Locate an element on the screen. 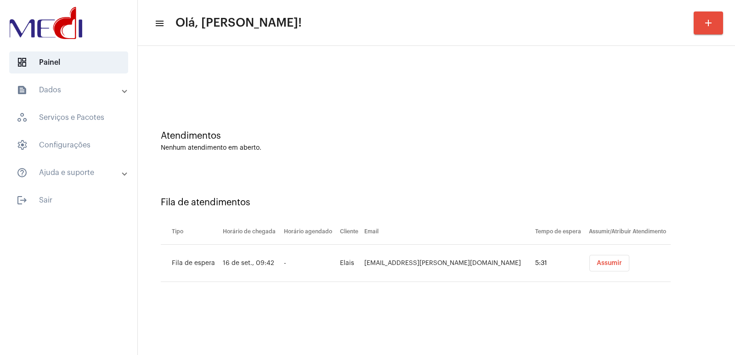  mat-panel-title: Ajuda e suporte is located at coordinates (69, 173).